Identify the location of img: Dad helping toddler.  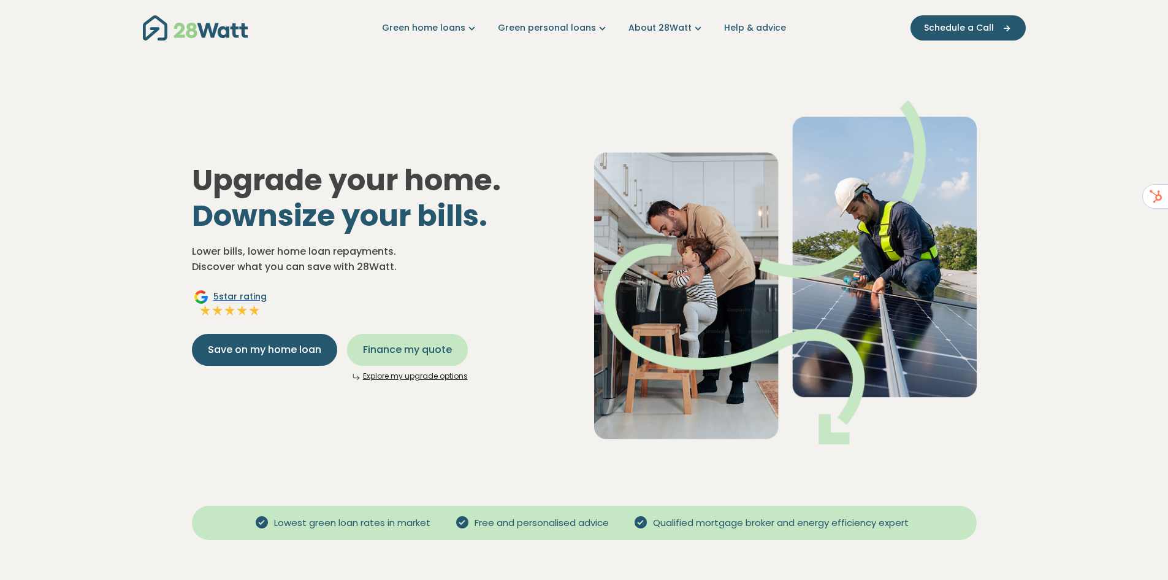
(786, 272).